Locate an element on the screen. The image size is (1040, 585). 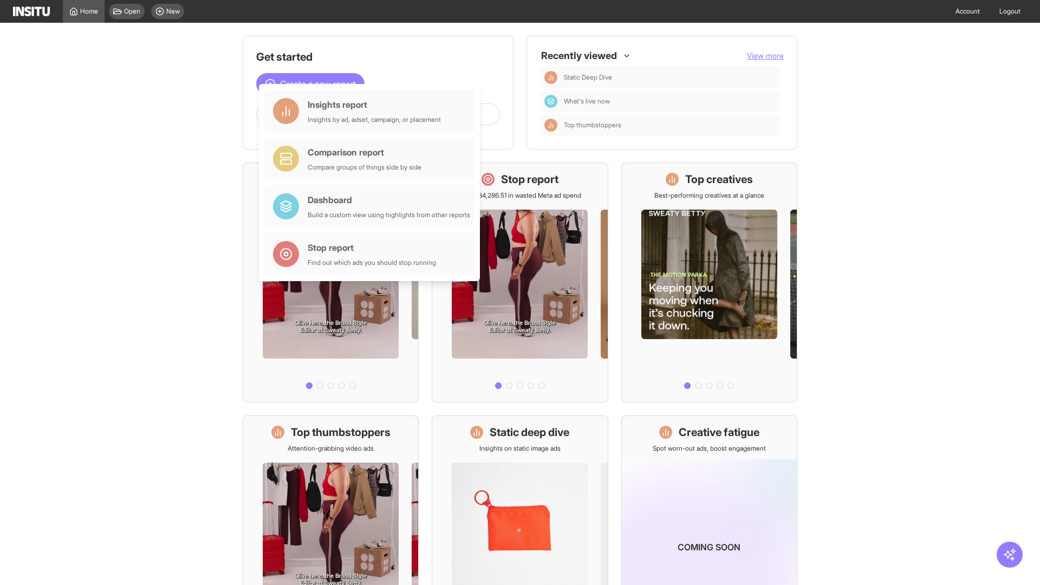
img: Logo is located at coordinates (31, 11).